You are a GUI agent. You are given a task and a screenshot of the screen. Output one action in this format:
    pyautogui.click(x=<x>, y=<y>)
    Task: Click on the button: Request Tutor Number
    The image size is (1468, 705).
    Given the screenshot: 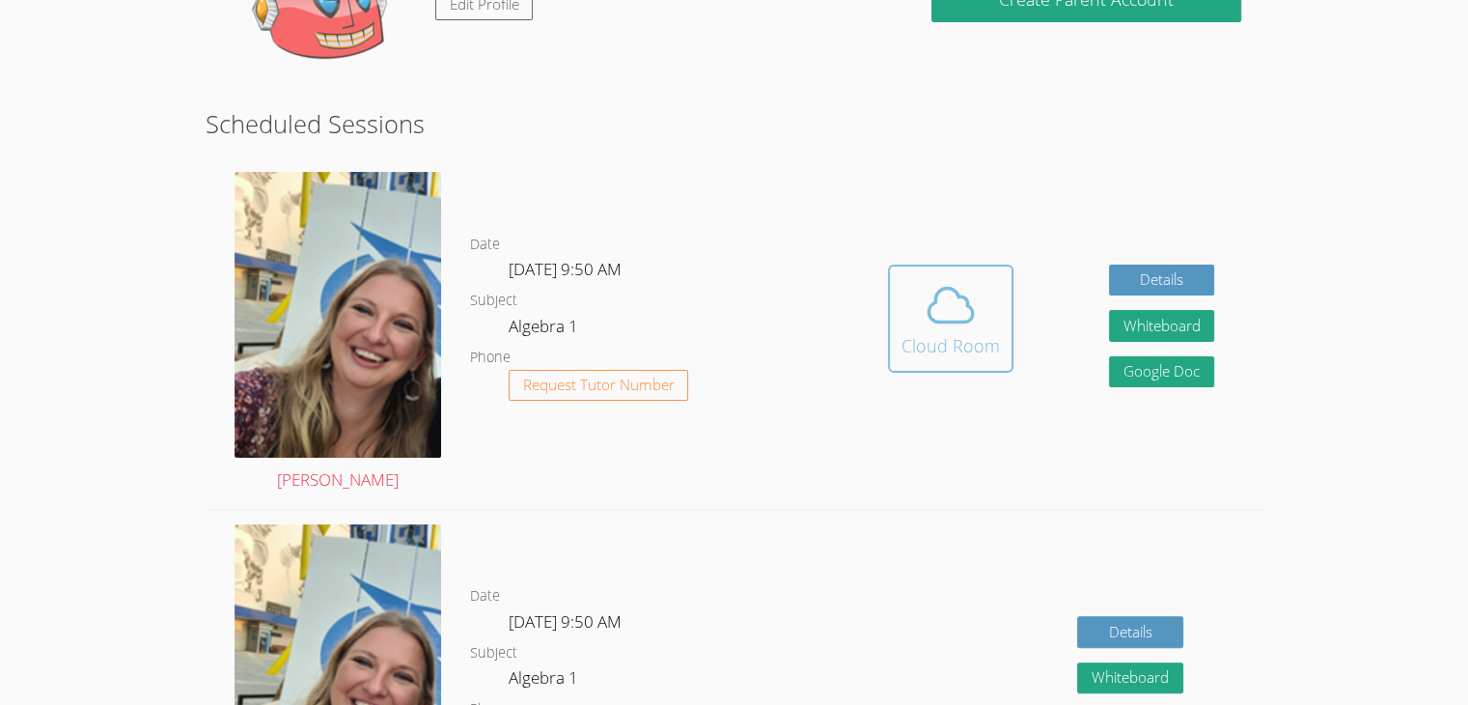 What is the action you would take?
    pyautogui.click(x=599, y=385)
    